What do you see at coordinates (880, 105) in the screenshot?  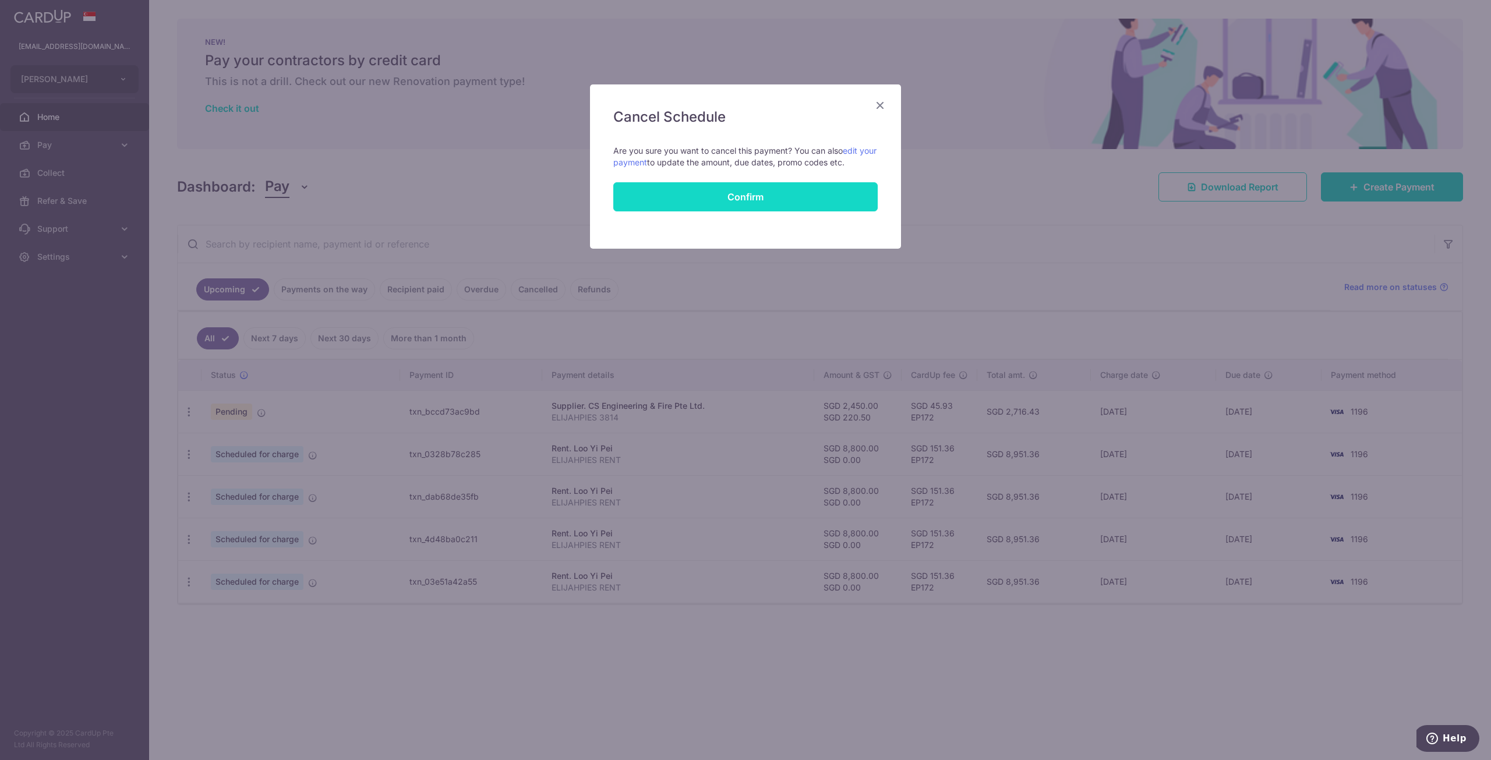 I see `button: Close` at bounding box center [880, 105].